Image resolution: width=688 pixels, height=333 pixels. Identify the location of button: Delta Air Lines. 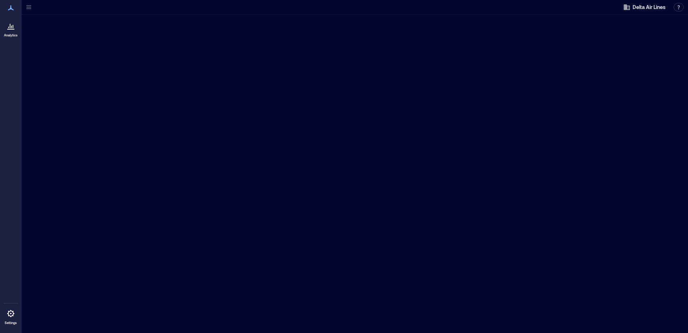
(645, 7).